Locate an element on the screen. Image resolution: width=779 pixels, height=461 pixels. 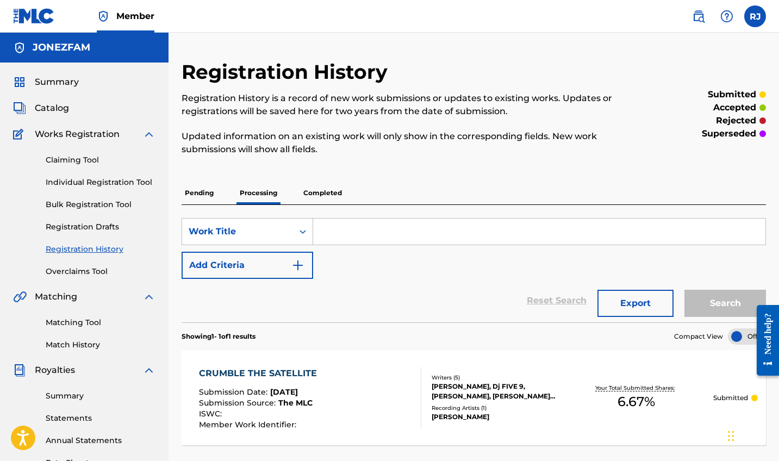
p: accepted is located at coordinates (734, 108).